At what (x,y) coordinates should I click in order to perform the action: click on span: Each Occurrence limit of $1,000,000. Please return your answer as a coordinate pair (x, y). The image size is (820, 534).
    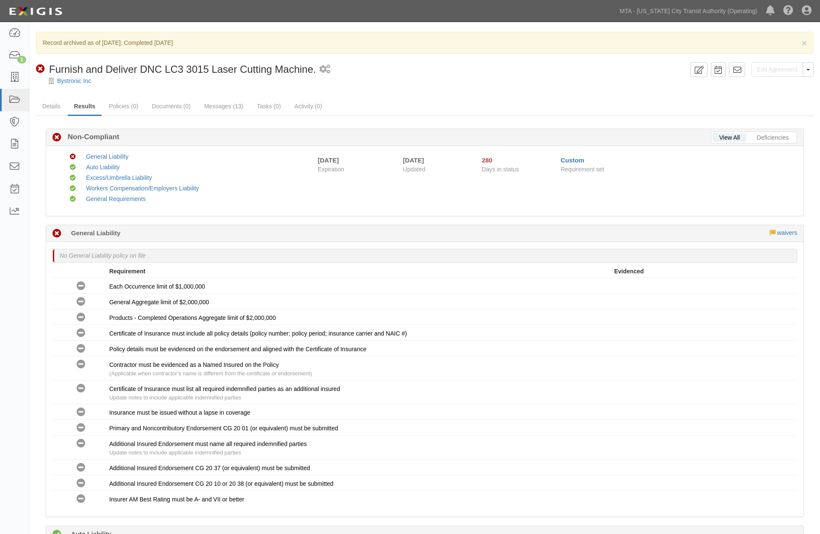
    Looking at the image, I should click on (157, 286).